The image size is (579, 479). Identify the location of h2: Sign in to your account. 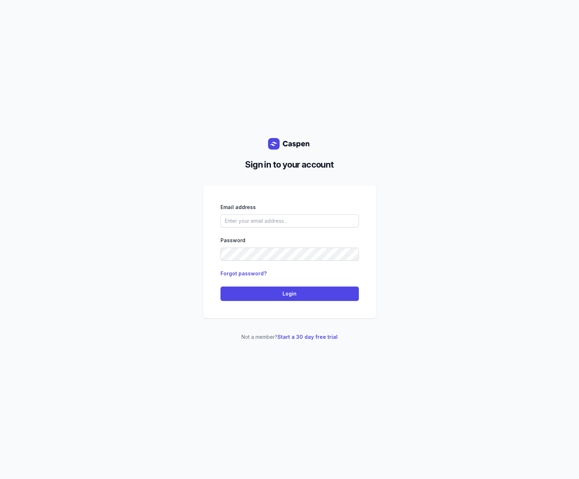
(290, 165).